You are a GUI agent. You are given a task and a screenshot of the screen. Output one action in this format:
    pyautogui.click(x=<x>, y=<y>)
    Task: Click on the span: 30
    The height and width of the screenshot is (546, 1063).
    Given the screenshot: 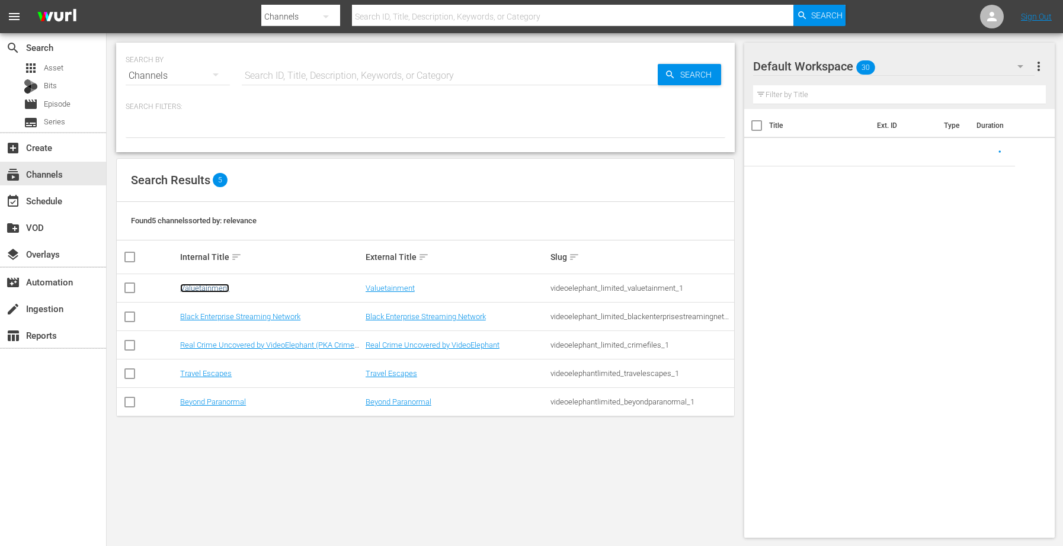 What is the action you would take?
    pyautogui.click(x=866, y=68)
    